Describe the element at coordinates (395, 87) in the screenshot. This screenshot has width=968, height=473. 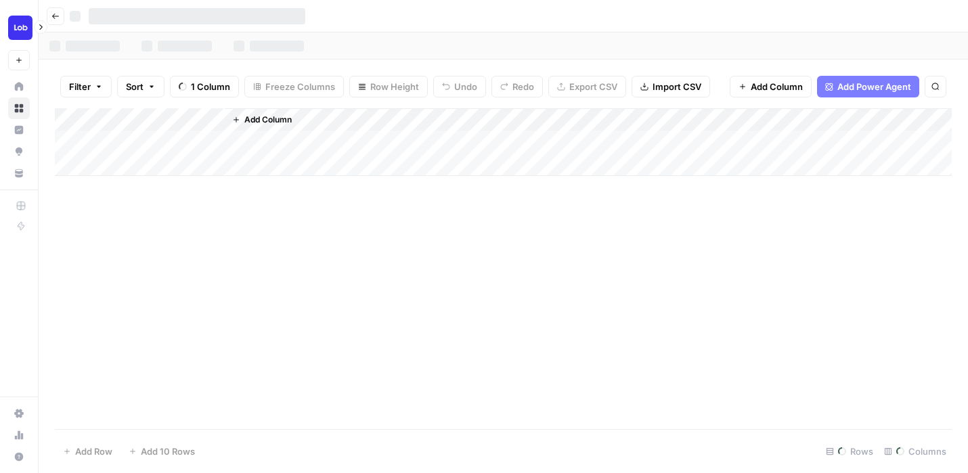
I see `span: Row Height` at that location.